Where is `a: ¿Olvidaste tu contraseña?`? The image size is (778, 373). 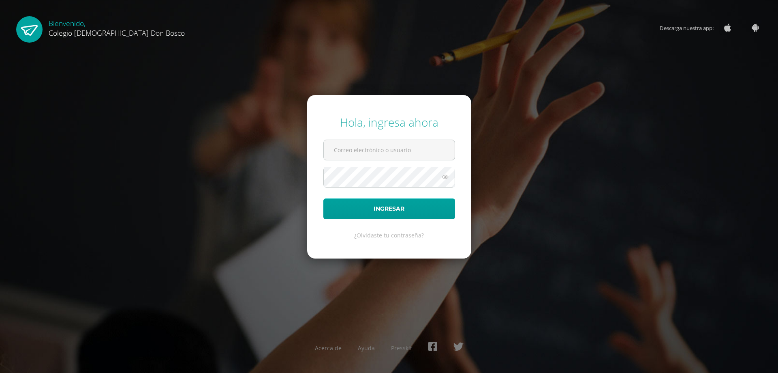 a: ¿Olvidaste tu contraseña? is located at coordinates (389, 235).